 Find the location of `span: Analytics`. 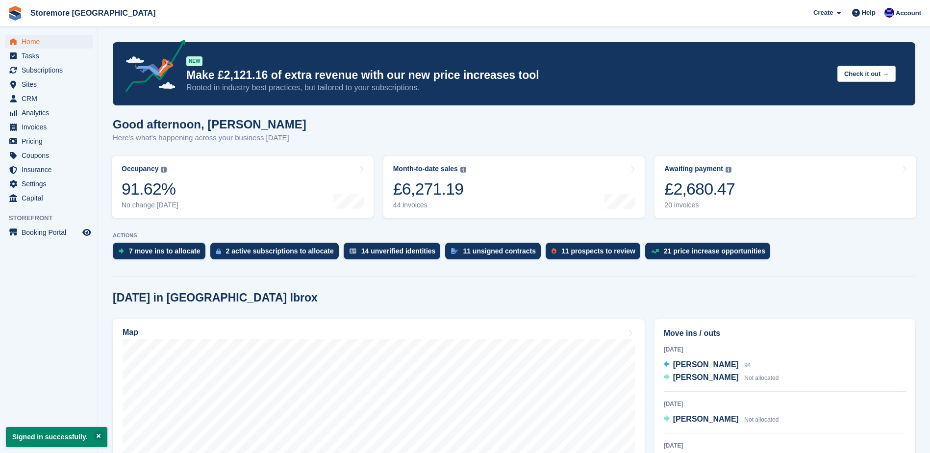

span: Analytics is located at coordinates (51, 113).